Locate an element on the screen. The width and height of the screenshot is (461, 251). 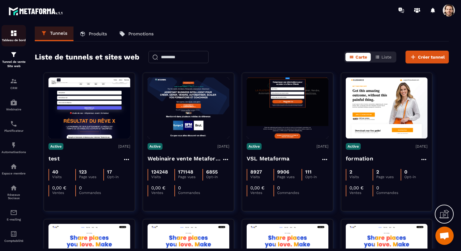
p: 111 is located at coordinates (309, 172).